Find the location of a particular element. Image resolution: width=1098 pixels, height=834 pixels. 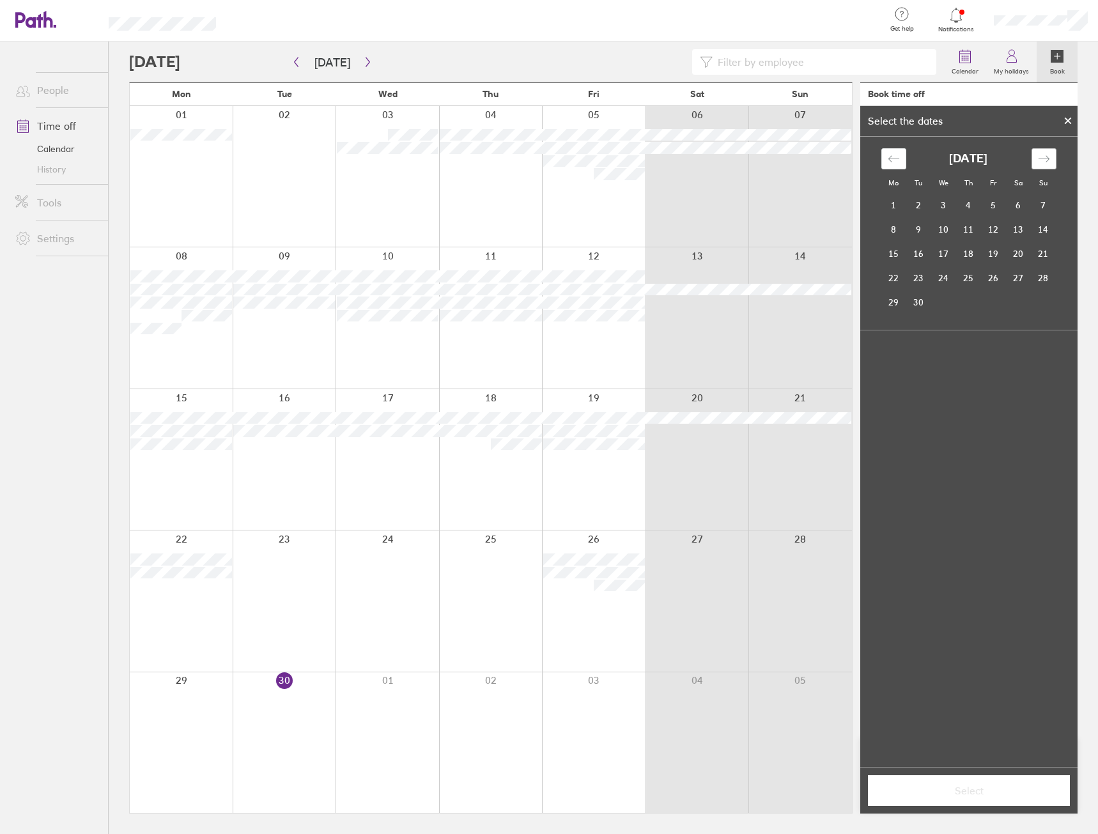

td: Choose Sunday, September 21, 2025 as your check-in date. It’s available. is located at coordinates (1043, 254).